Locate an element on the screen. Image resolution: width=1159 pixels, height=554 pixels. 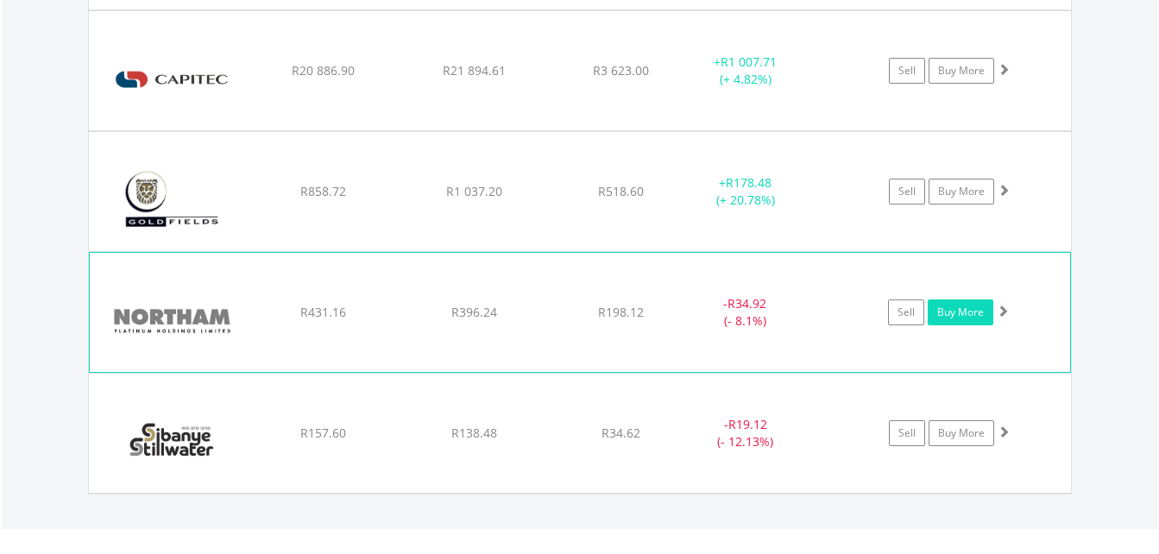
span: R157.60 is located at coordinates (323, 432).